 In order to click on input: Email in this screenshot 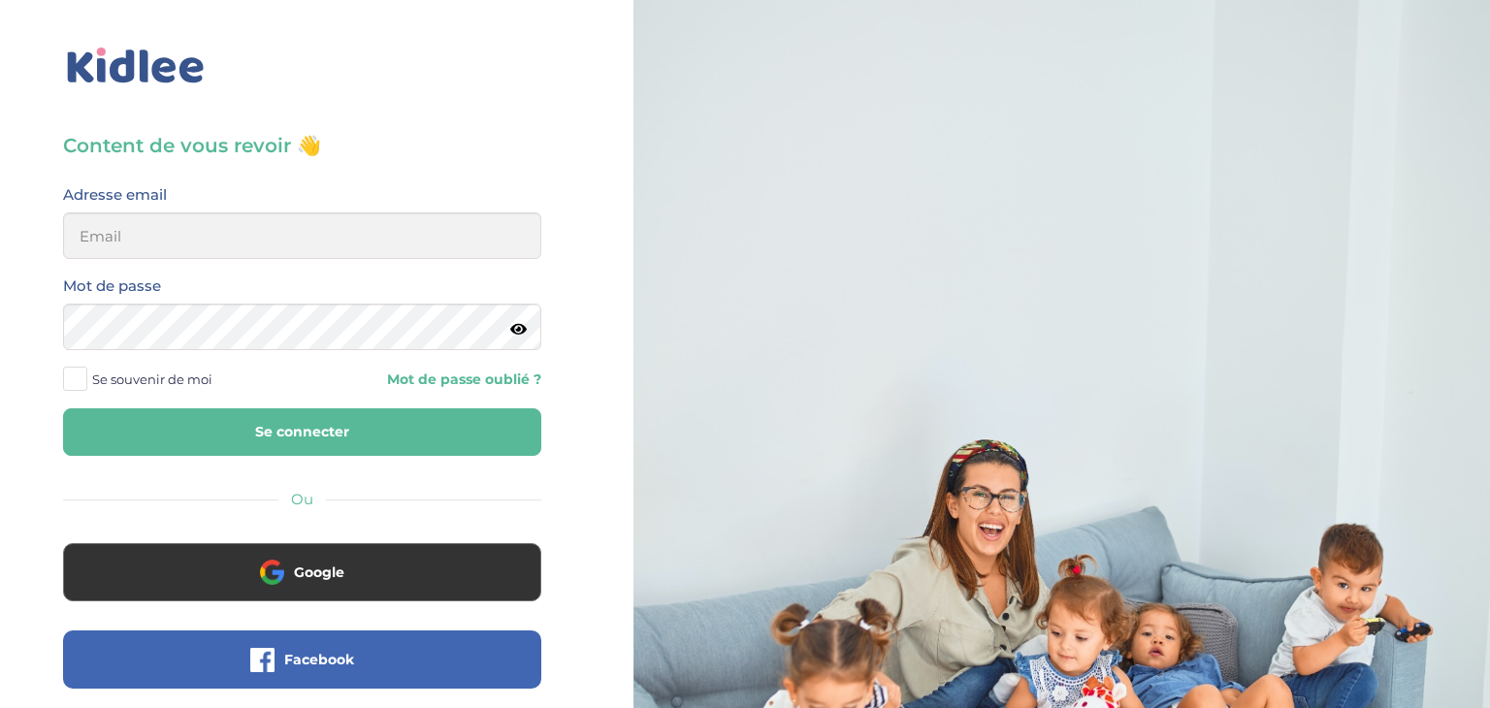, I will do `click(302, 236)`.